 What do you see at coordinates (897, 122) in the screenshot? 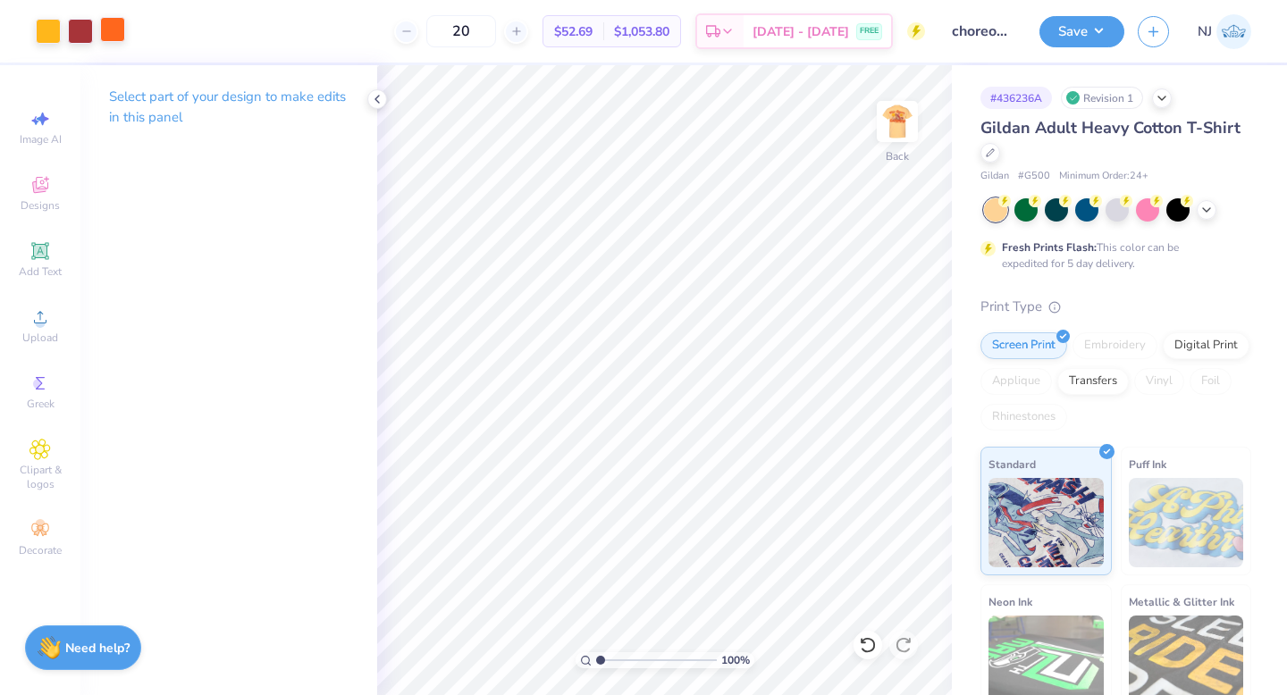
I see `img: Back` at bounding box center [897, 122].